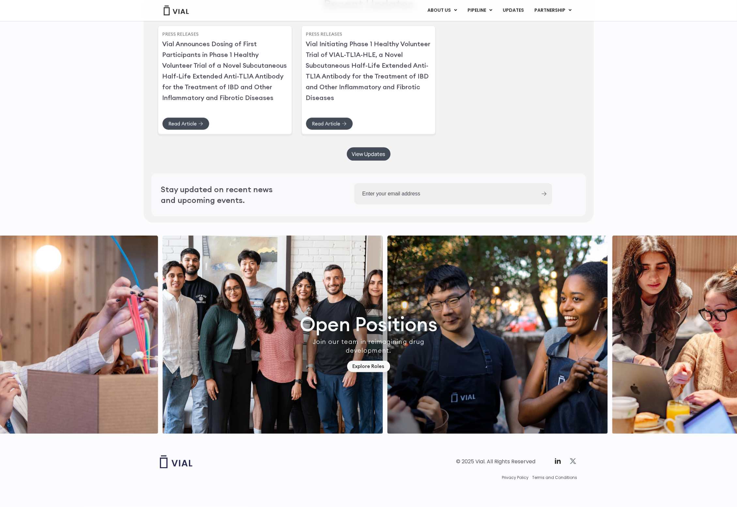 Image resolution: width=737 pixels, height=507 pixels. What do you see at coordinates (515, 478) in the screenshot?
I see `span: Privacy Policy` at bounding box center [515, 478].